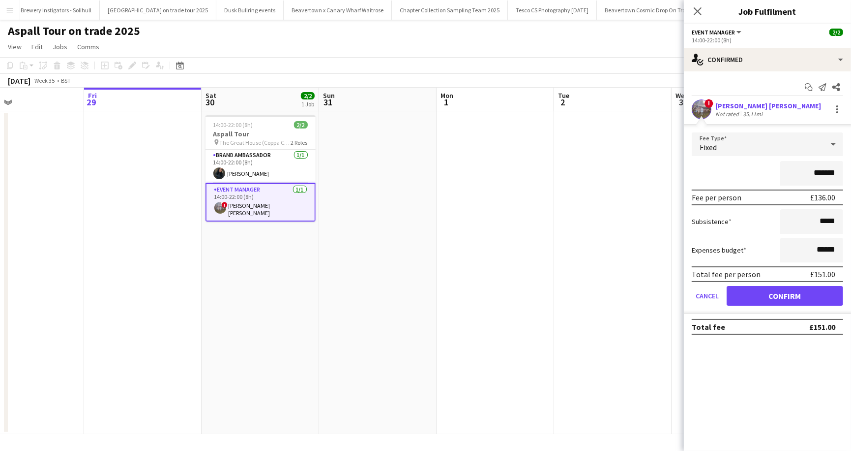 The width and height of the screenshot is (851, 451). What do you see at coordinates (210, 102) in the screenshot?
I see `span: 30` at bounding box center [210, 102].